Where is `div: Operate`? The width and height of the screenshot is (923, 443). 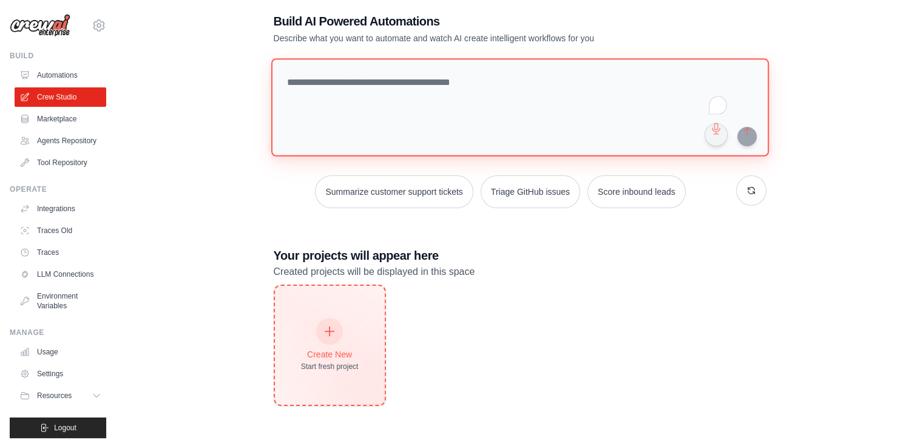
div: Operate is located at coordinates (58, 189).